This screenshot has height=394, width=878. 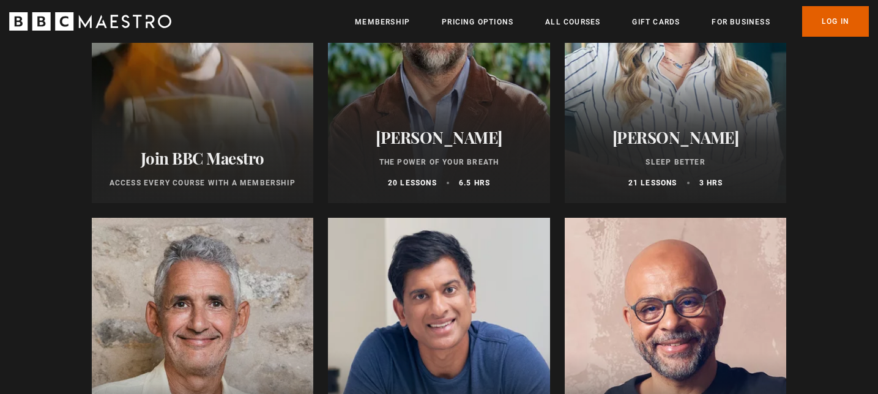 I want to click on a: Pricing Options, so click(x=477, y=22).